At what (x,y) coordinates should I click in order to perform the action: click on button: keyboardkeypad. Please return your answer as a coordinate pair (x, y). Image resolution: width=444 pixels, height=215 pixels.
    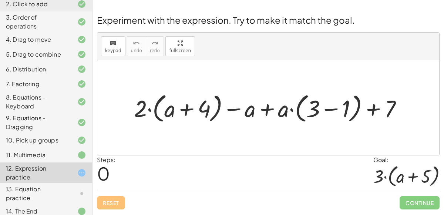
    Looking at the image, I should click on (113, 46).